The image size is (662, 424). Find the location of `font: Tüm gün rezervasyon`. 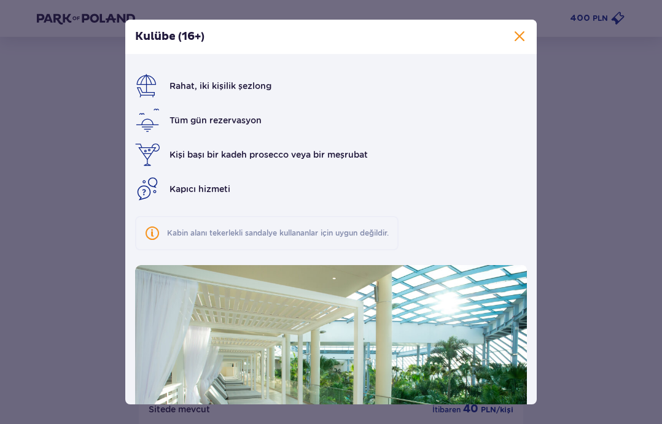

font: Tüm gün rezervasyon is located at coordinates (215, 120).